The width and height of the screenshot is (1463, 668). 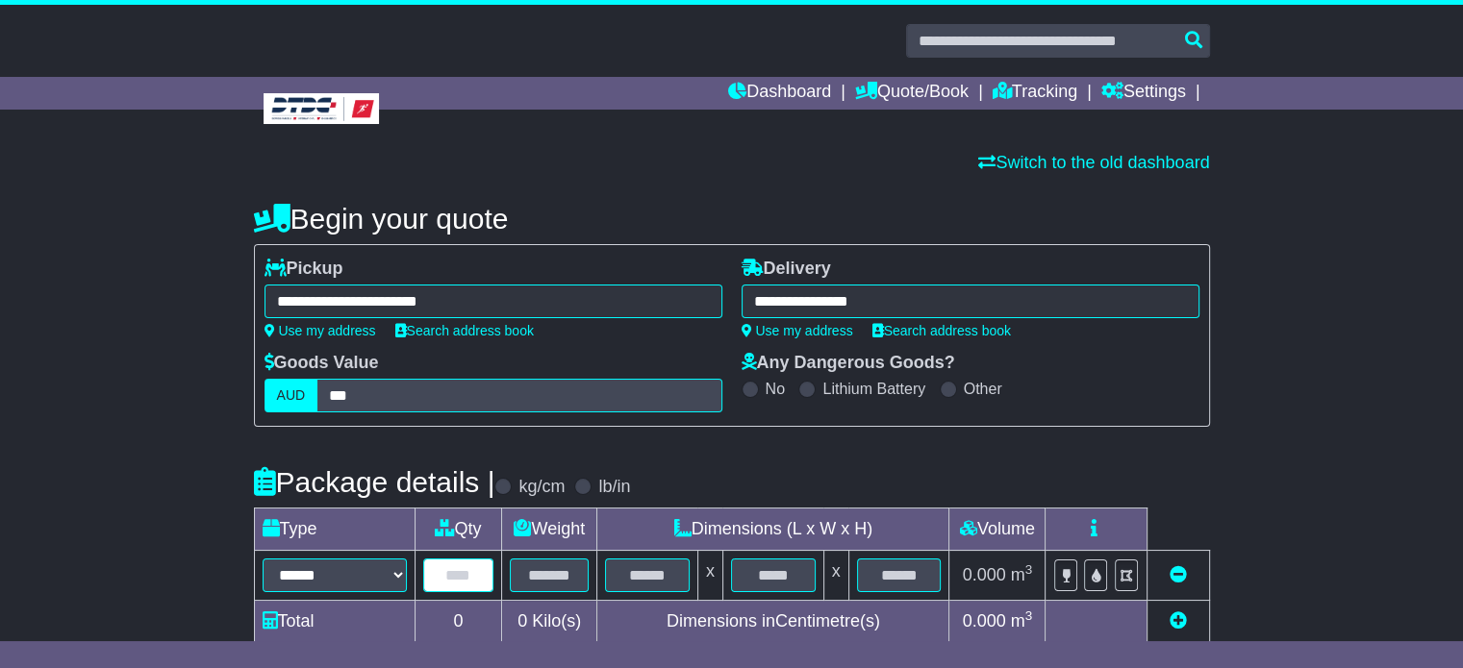 I want to click on label: Pickup, so click(x=304, y=269).